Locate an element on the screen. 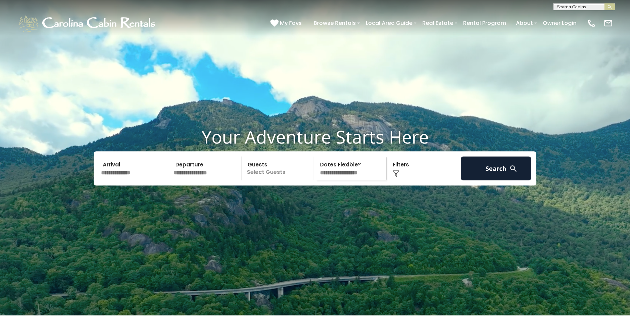 Image resolution: width=630 pixels, height=326 pixels. img: White-1-1-2.png is located at coordinates (88, 23).